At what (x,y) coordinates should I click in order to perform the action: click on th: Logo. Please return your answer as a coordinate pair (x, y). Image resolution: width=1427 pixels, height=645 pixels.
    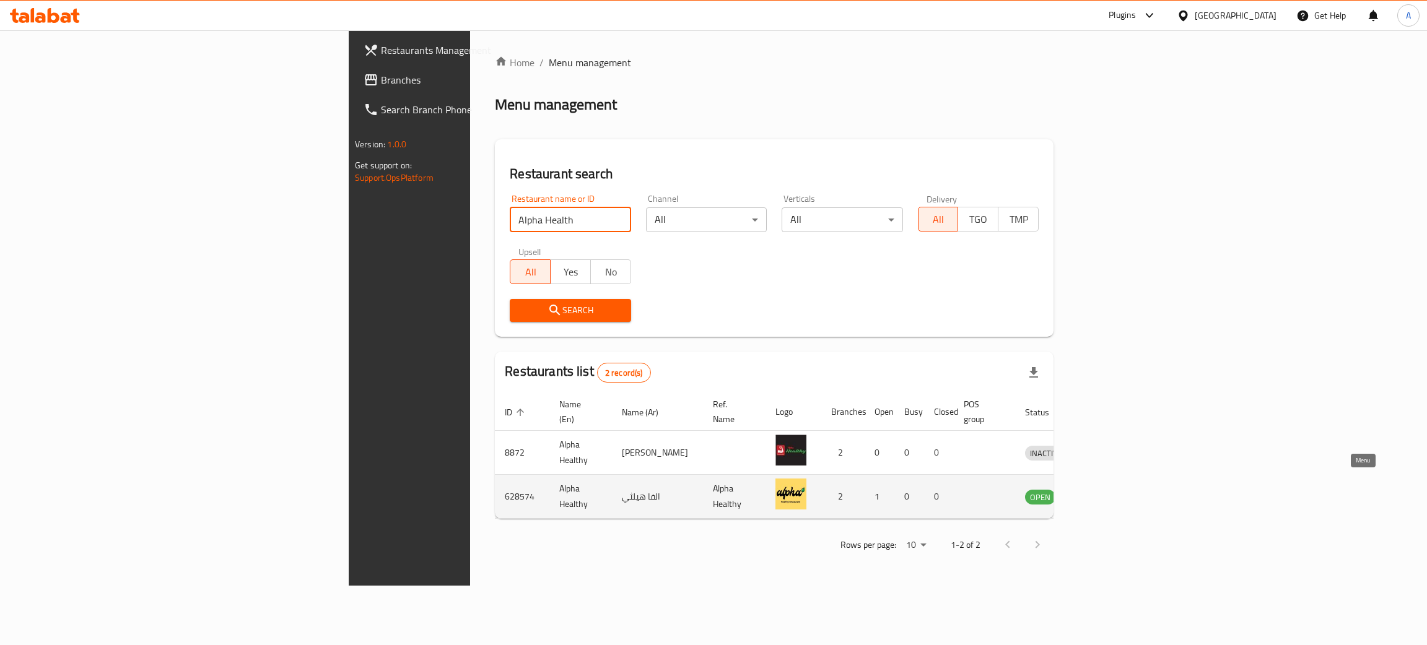
    Looking at the image, I should click on (793, 412).